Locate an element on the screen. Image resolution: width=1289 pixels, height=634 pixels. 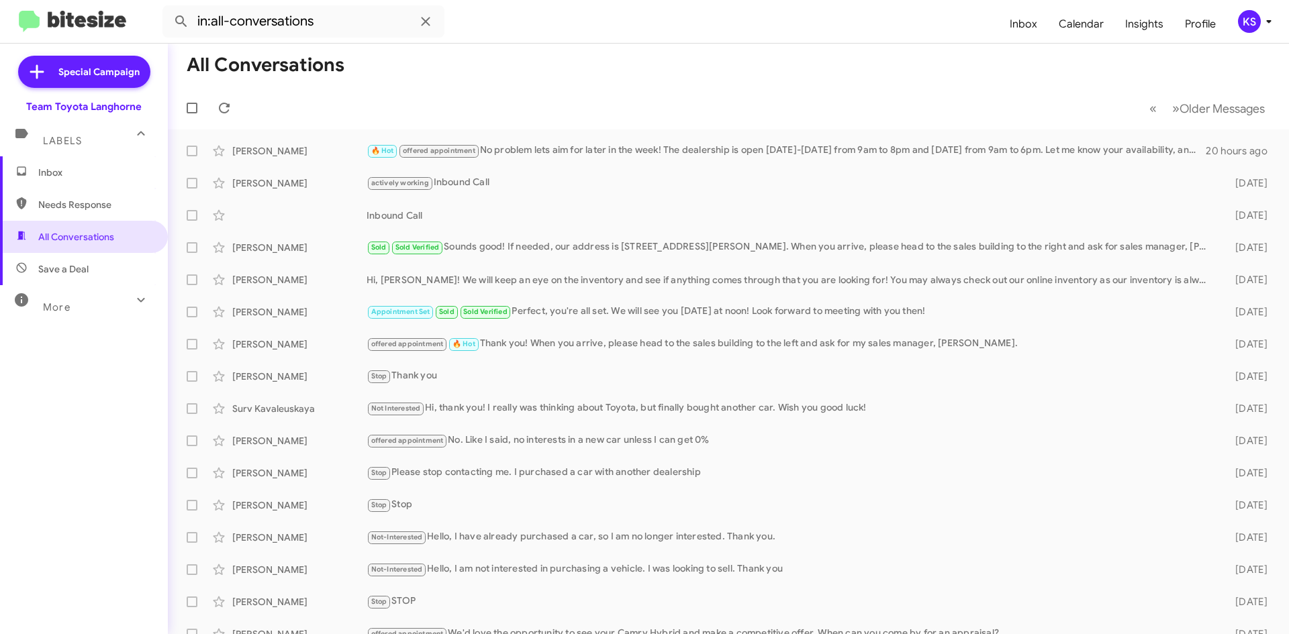
div: Hello, I am not interested in purchasing a vehicle. I was looking to sell. Thank you is located at coordinates (790, 569).